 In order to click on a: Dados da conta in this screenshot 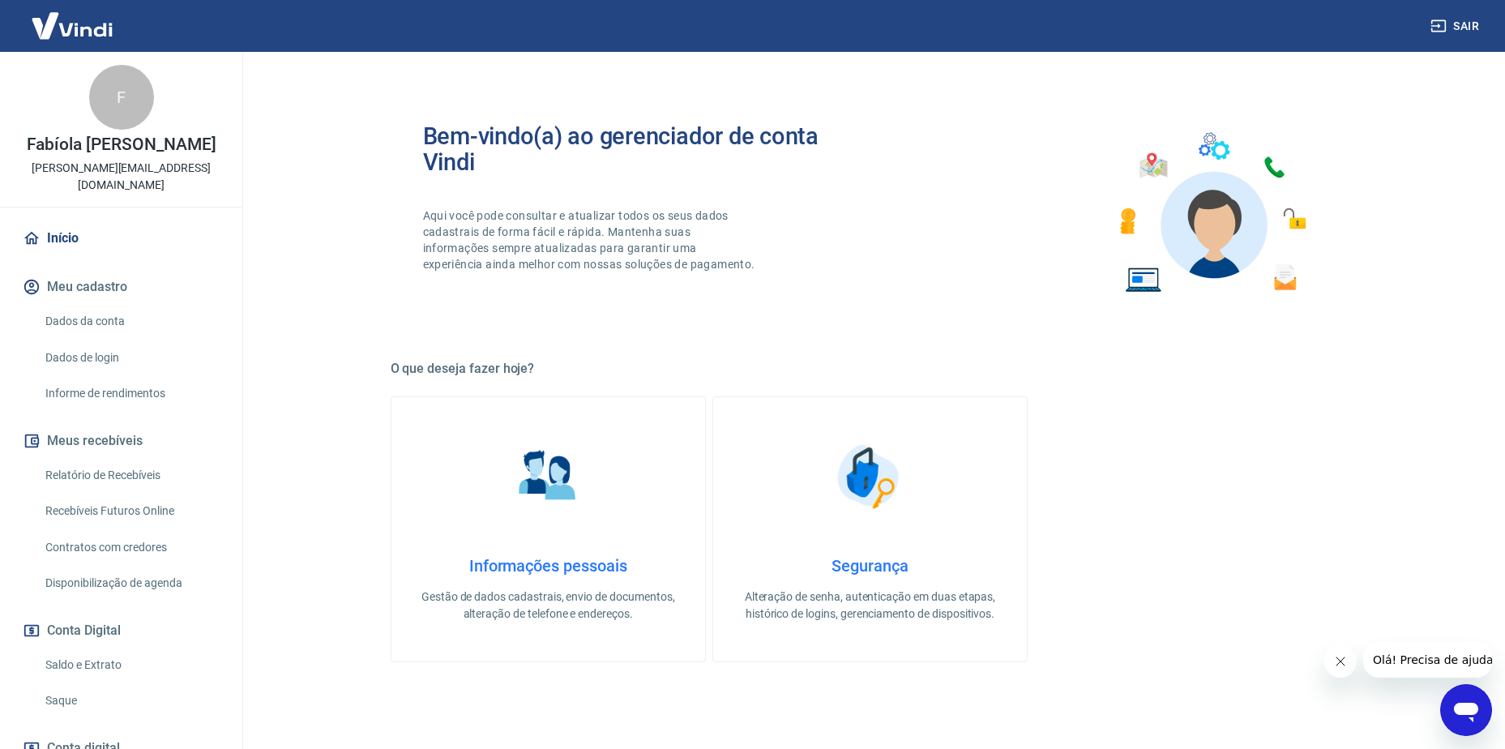, I will do `click(130, 321)`.